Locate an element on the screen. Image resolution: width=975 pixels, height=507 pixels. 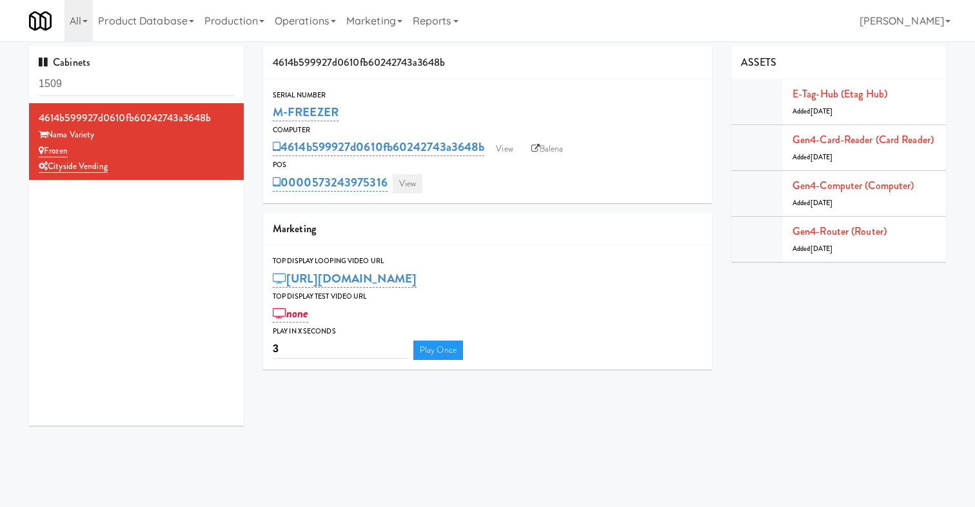
div: POS is located at coordinates (487, 165).